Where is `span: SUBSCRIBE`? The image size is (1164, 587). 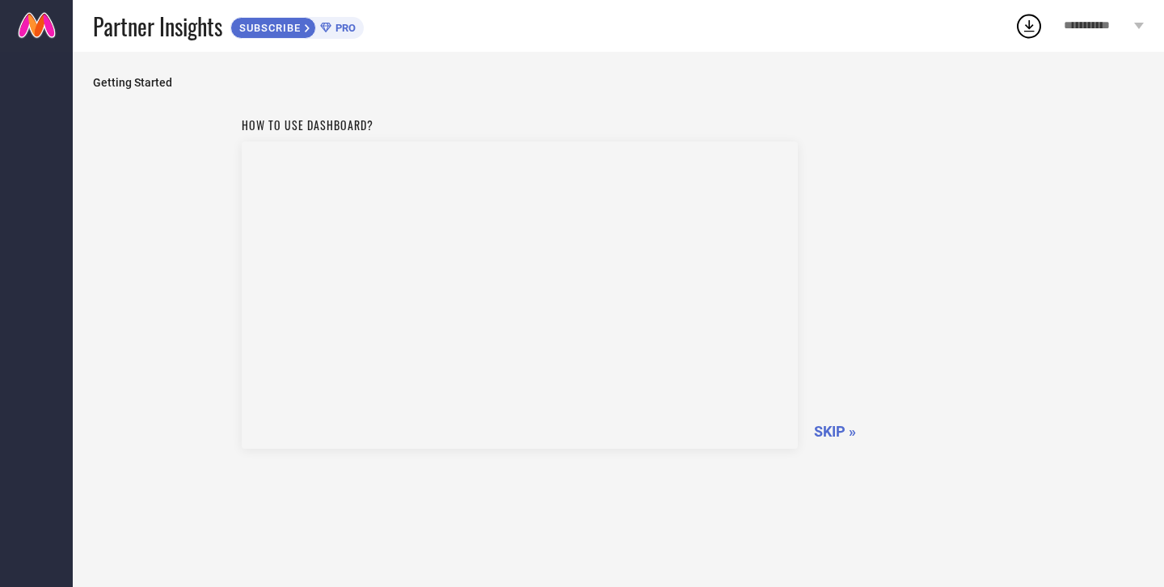 span: SUBSCRIBE is located at coordinates (268, 27).